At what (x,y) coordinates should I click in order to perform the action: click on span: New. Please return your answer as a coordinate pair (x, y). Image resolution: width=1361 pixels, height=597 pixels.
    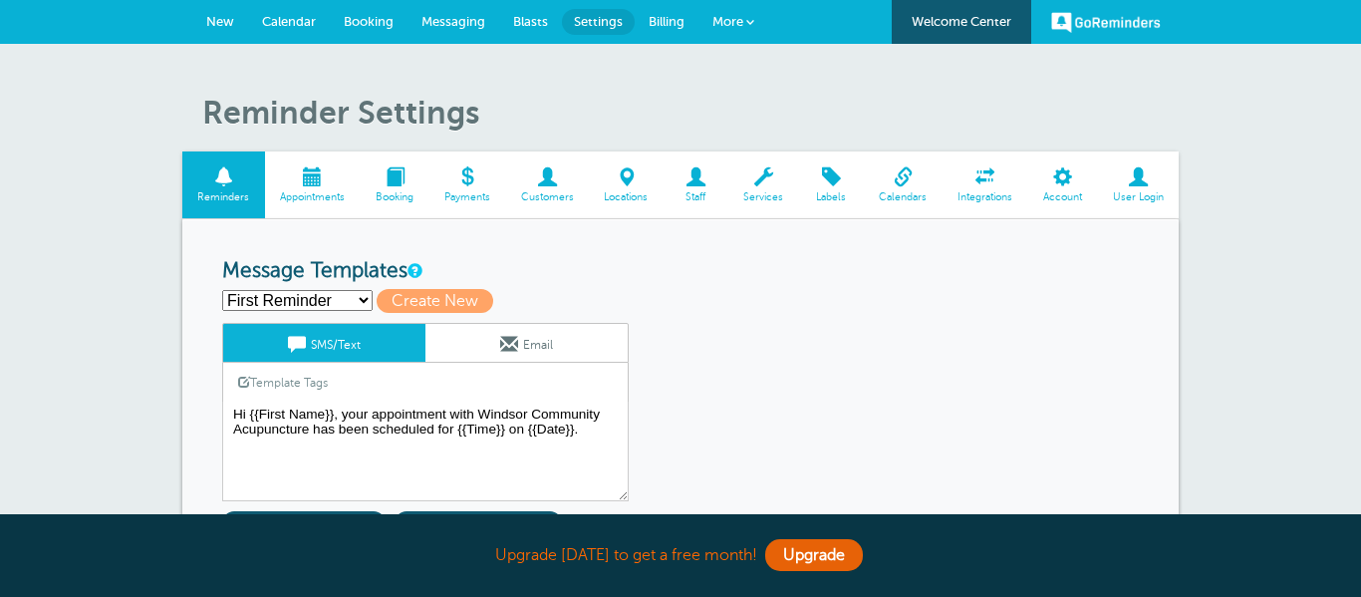
    Looking at the image, I should click on (220, 21).